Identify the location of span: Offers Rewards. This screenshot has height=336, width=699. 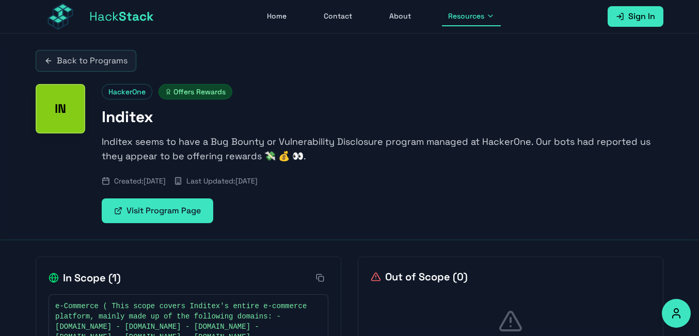
(195, 92).